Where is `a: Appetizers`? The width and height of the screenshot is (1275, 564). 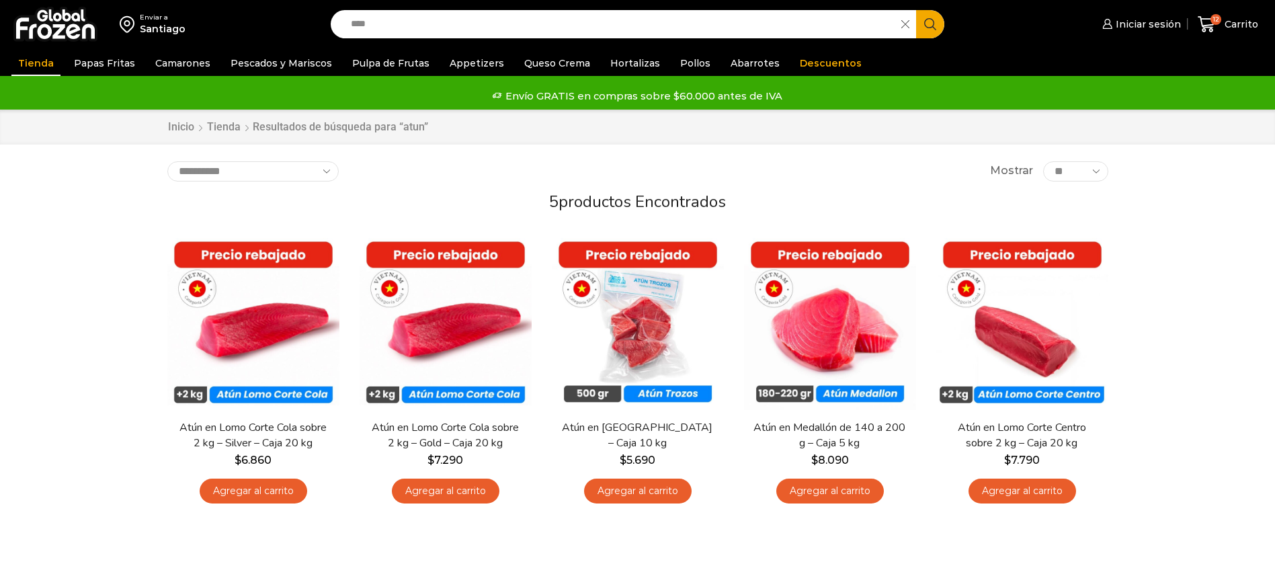 a: Appetizers is located at coordinates (477, 63).